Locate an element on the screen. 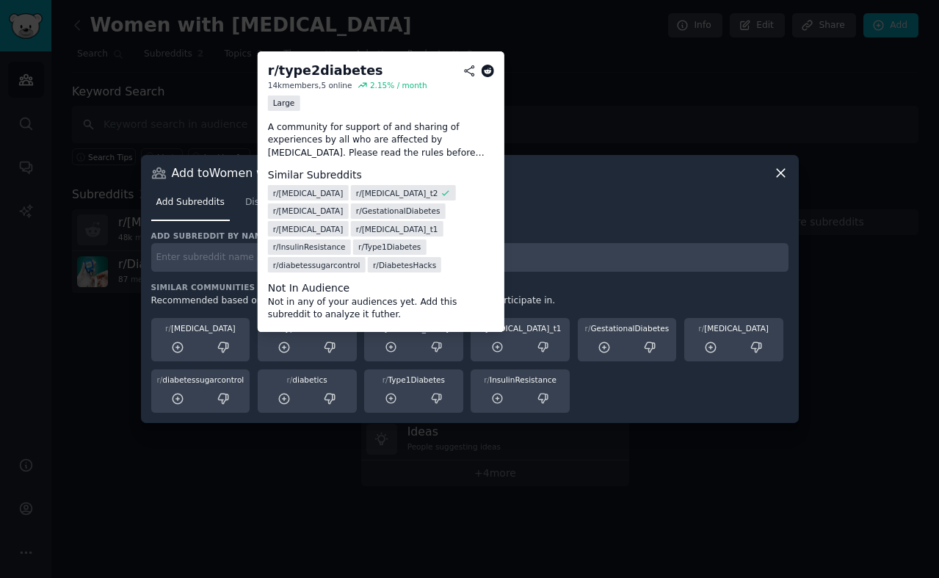 Image resolution: width=939 pixels, height=578 pixels. span: Discover Communities is located at coordinates (296, 203).